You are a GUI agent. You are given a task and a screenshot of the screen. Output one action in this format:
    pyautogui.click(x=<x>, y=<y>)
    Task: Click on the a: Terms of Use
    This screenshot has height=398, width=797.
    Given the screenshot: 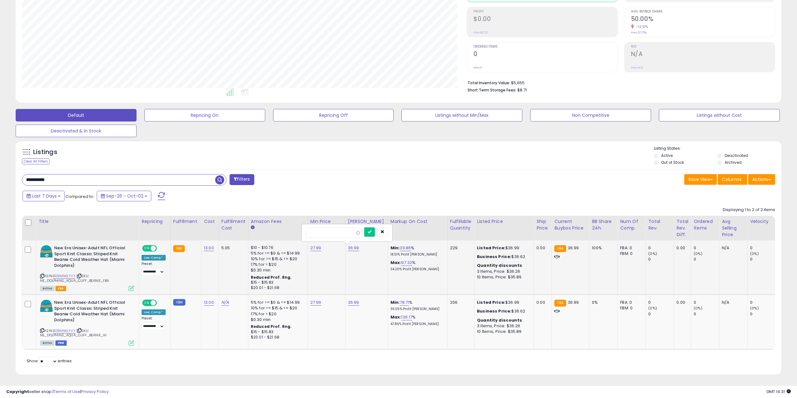 What is the action you would take?
    pyautogui.click(x=67, y=392)
    